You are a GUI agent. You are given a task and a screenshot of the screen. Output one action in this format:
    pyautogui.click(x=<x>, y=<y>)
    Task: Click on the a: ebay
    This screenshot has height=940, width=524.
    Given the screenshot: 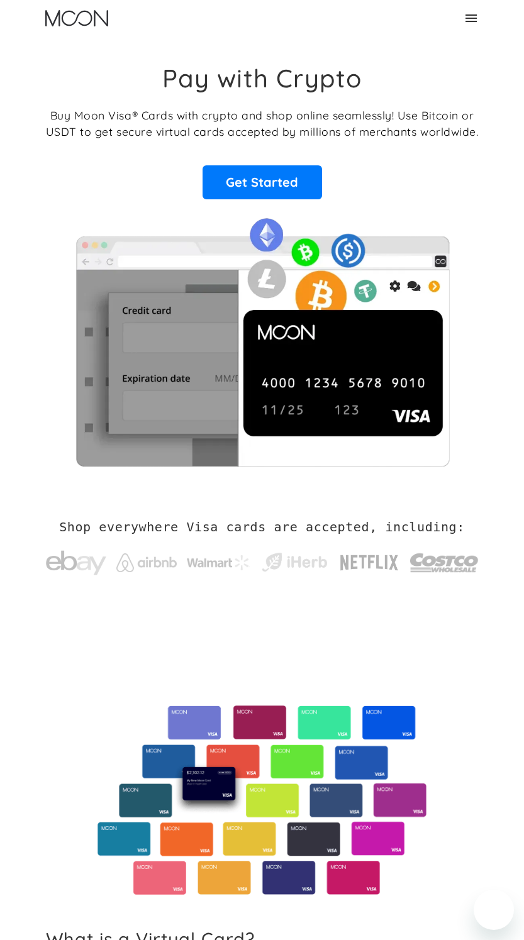 What is the action you would take?
    pyautogui.click(x=76, y=559)
    